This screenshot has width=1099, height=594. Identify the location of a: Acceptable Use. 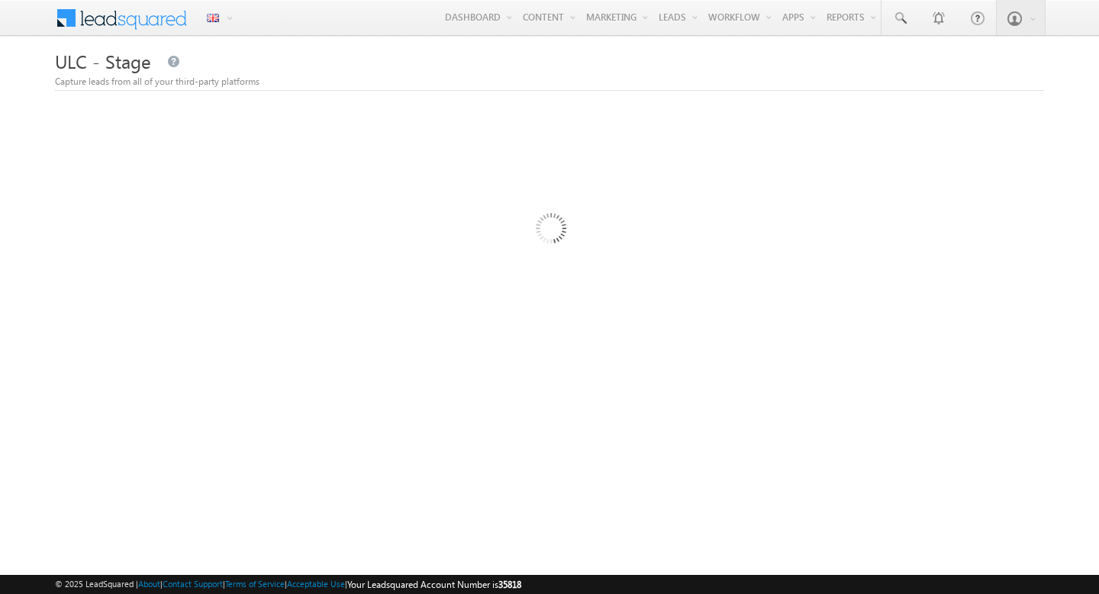
(316, 583).